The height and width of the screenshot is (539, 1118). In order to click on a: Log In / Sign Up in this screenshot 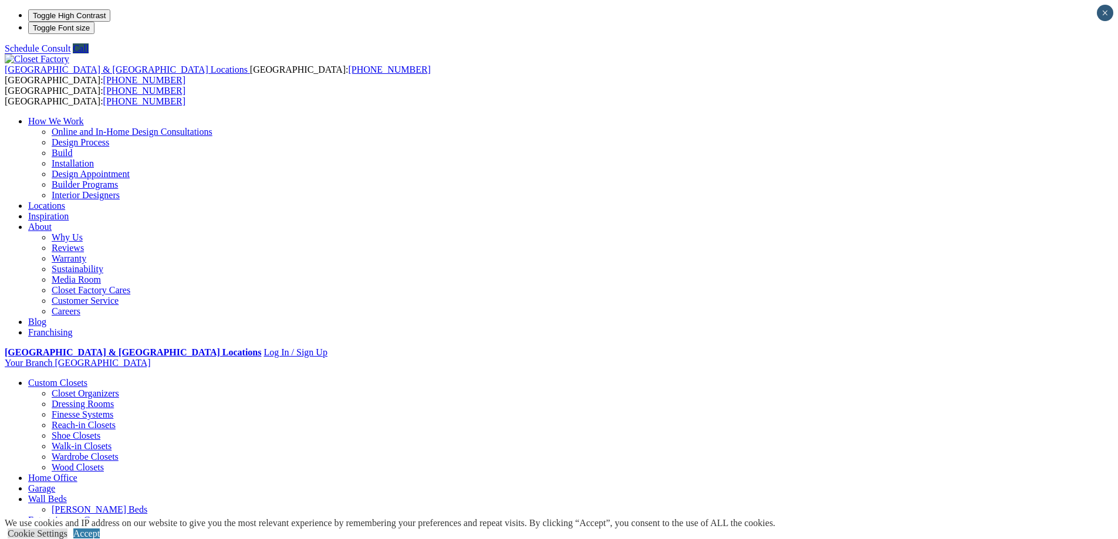, I will do `click(295, 352)`.